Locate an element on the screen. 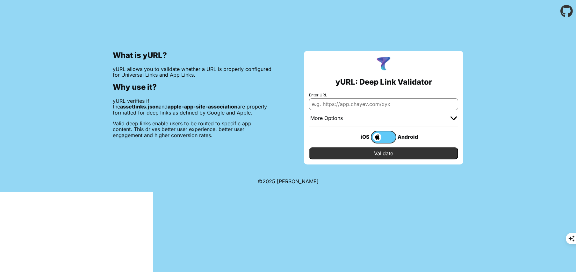 The height and width of the screenshot is (272, 576). h2: Why use it? is located at coordinates (192, 87).